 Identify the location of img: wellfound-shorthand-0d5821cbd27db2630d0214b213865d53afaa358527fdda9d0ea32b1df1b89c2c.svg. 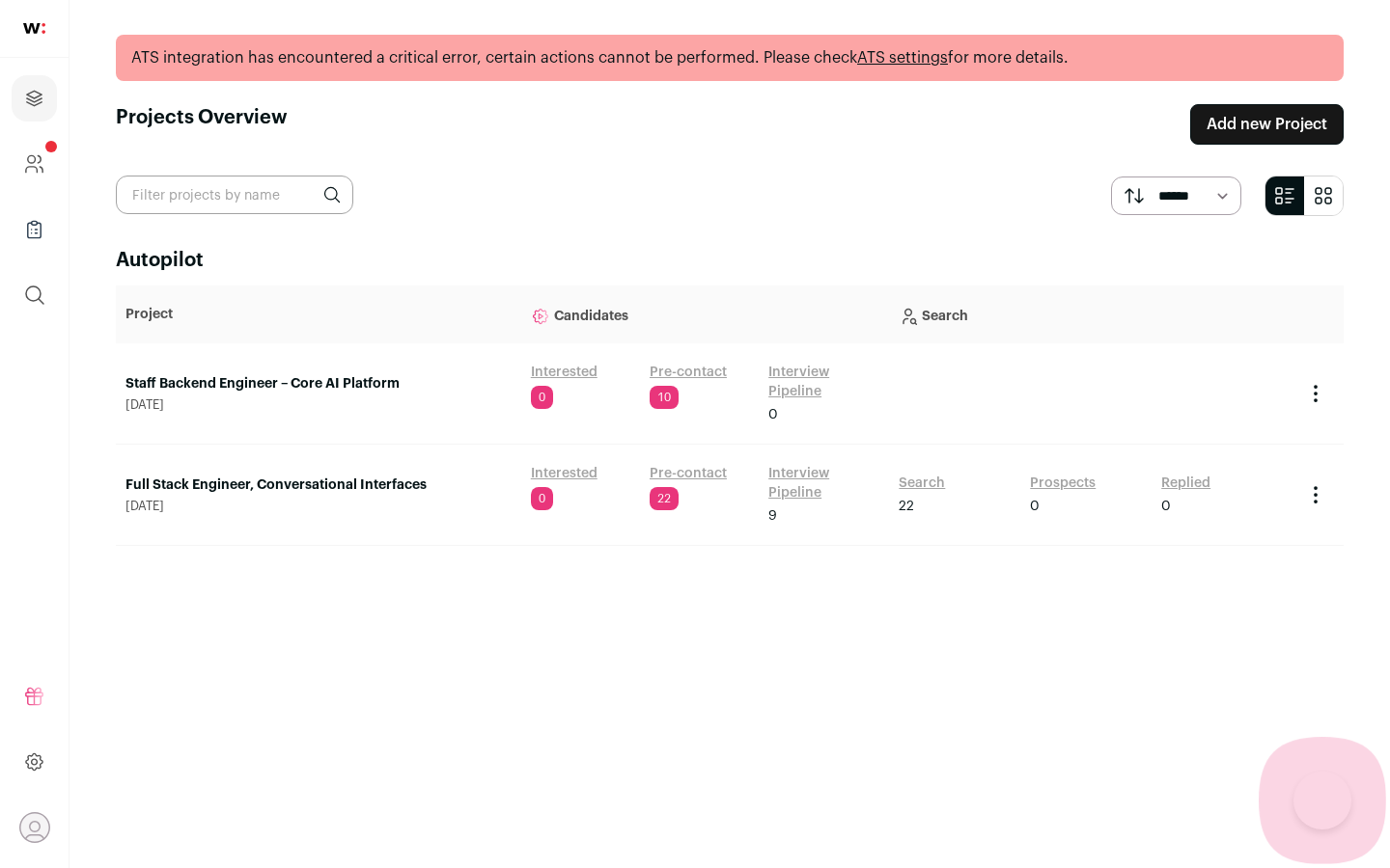
(34, 28).